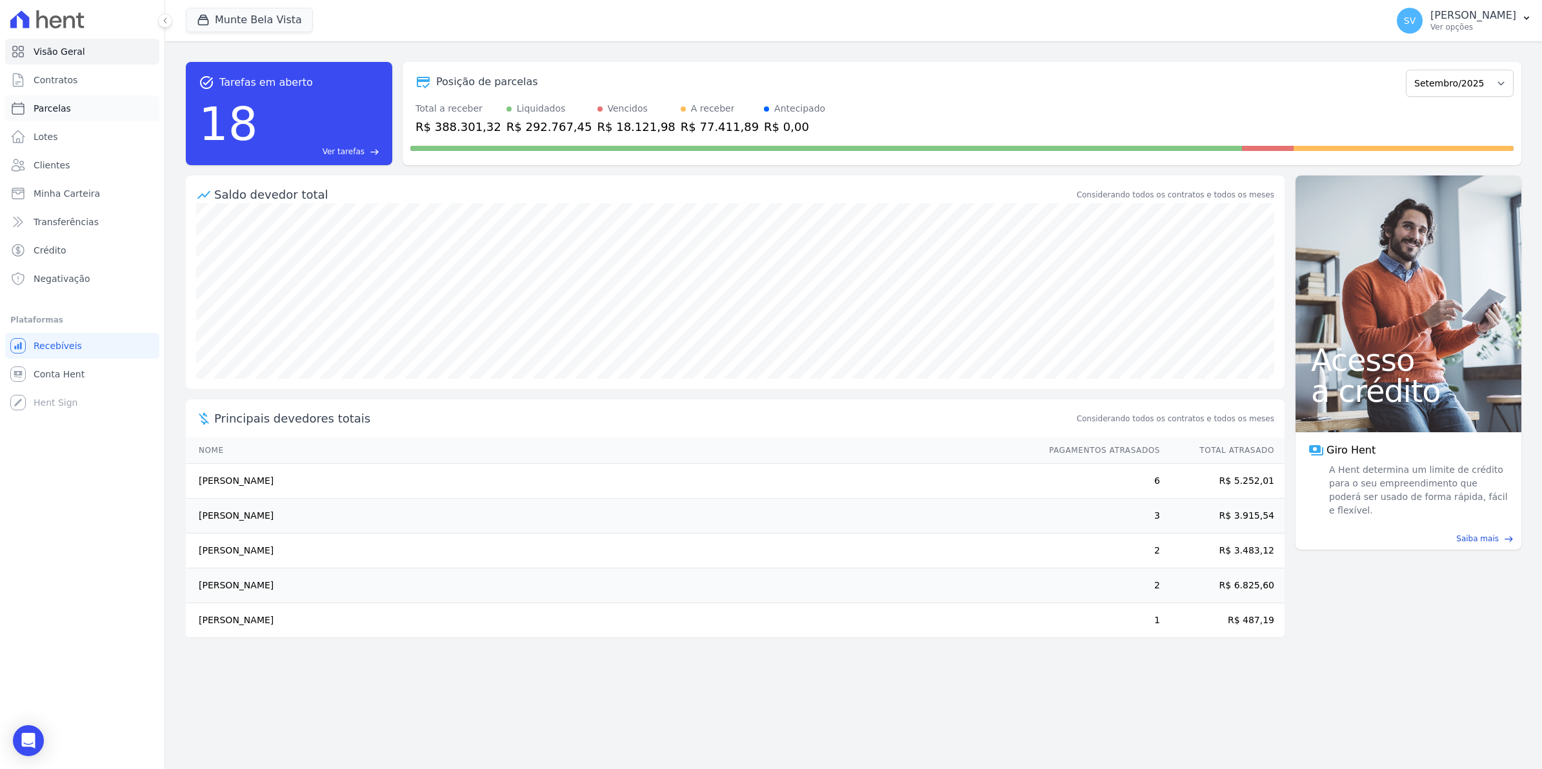  Describe the element at coordinates (1099, 516) in the screenshot. I see `td: 3` at that location.